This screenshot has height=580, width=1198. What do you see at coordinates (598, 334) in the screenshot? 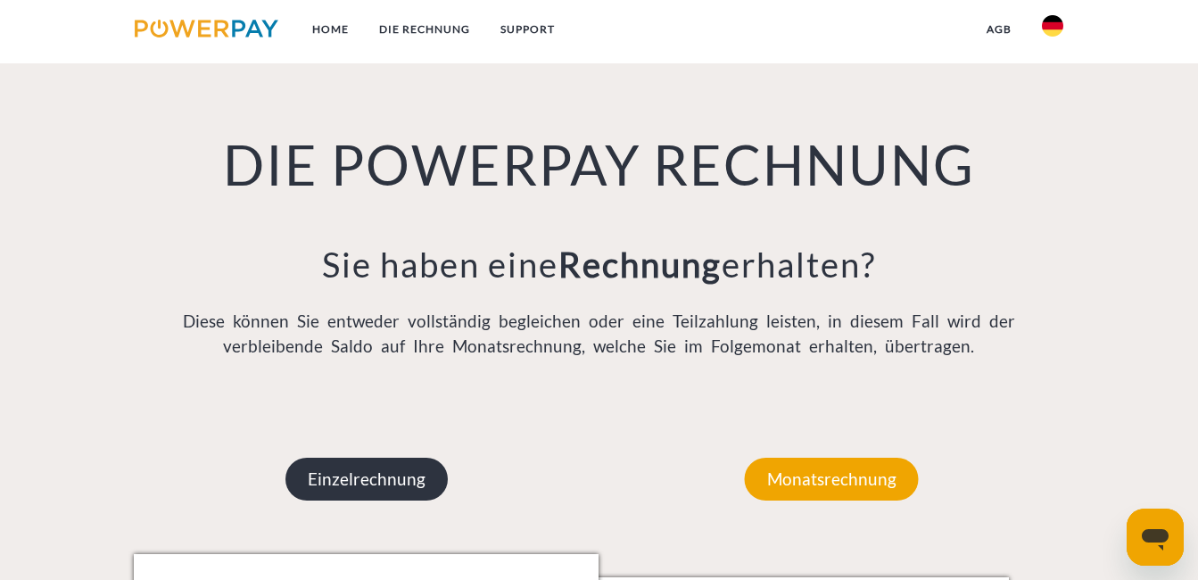
I see `p: Diese können Sie entweder vollständig begleichen oder eine Teilzahlung leisten, in diesem Fall wi...` at bounding box center [598, 334].